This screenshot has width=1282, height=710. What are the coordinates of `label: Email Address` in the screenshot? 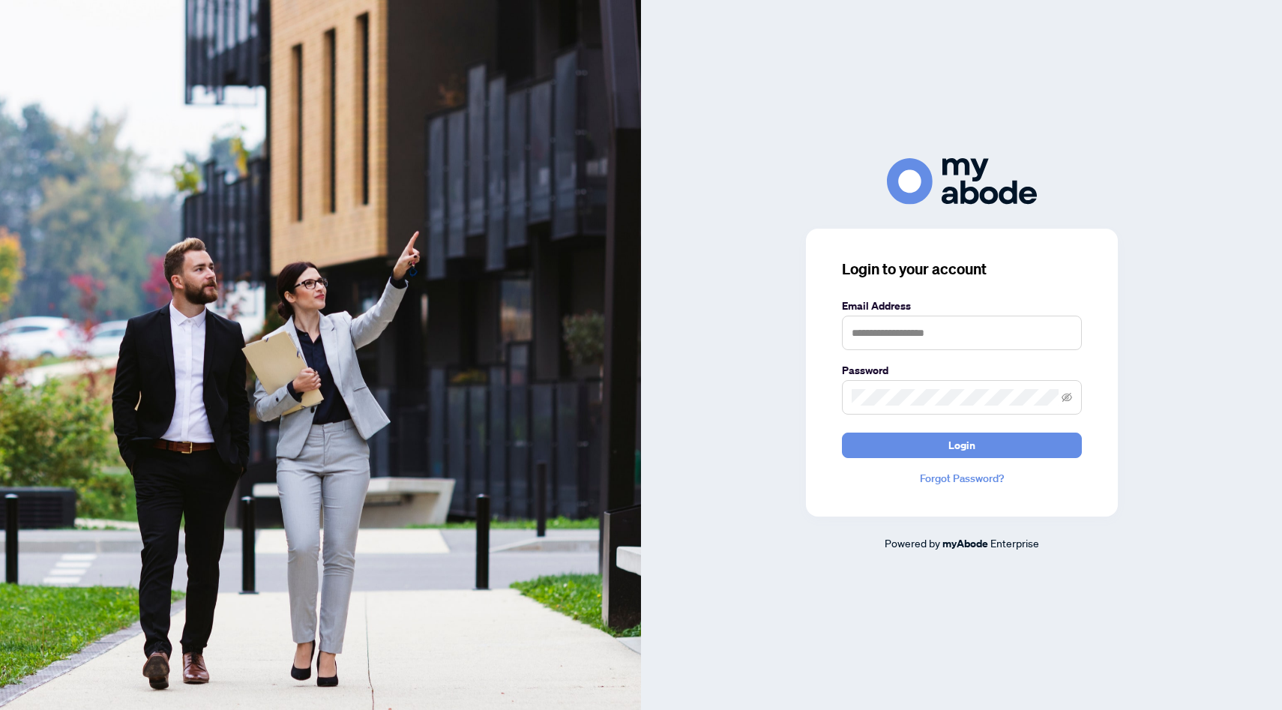 It's located at (962, 306).